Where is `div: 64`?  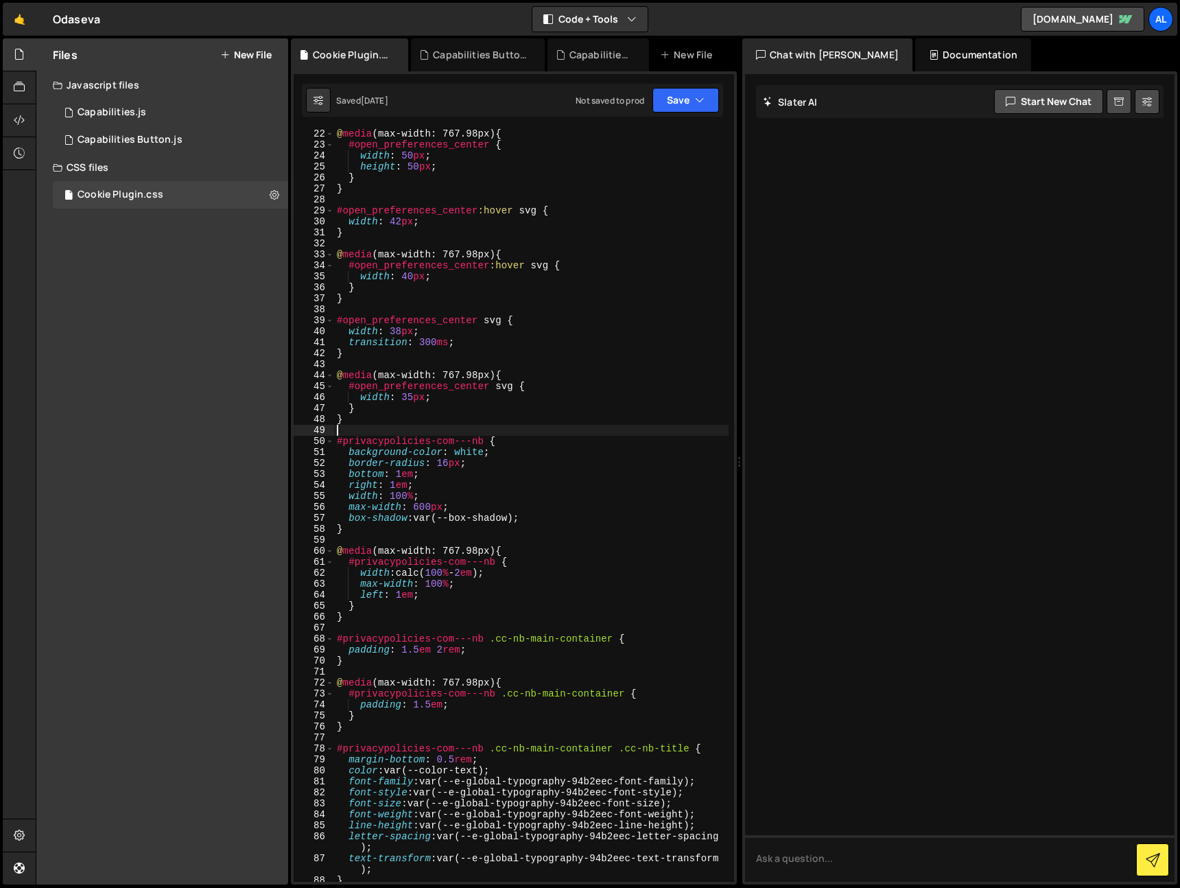
div: 64 is located at coordinates (314, 595).